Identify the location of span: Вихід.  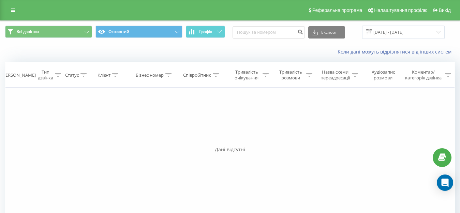
(445, 10).